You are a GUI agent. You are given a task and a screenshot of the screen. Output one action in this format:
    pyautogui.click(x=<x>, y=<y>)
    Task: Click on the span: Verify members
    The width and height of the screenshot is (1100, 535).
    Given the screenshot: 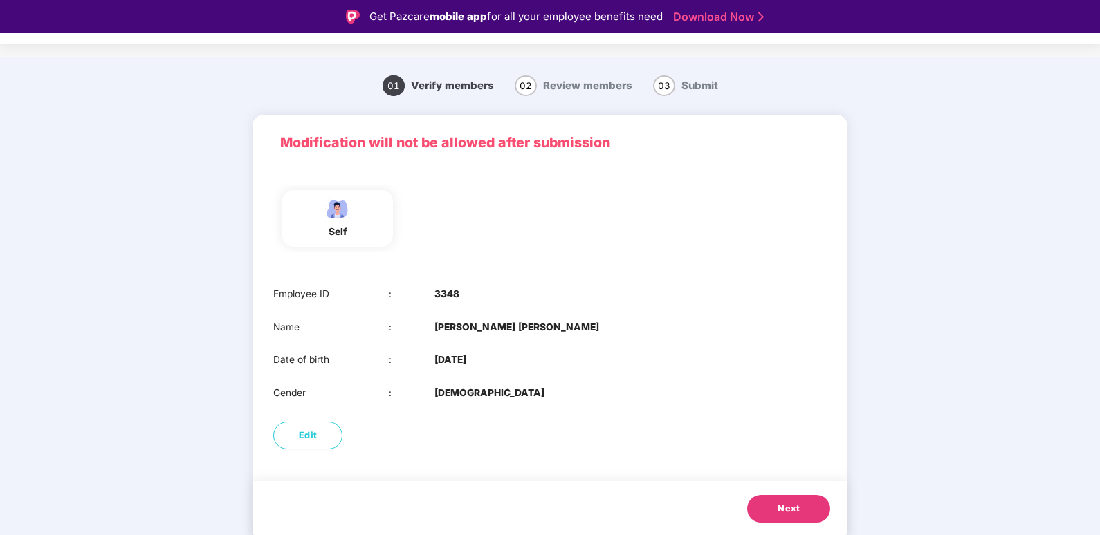 What is the action you would take?
    pyautogui.click(x=452, y=86)
    